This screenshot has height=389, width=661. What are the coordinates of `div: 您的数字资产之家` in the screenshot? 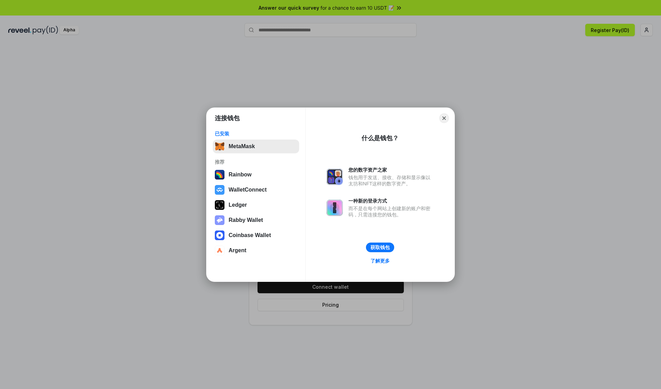 It's located at (391, 170).